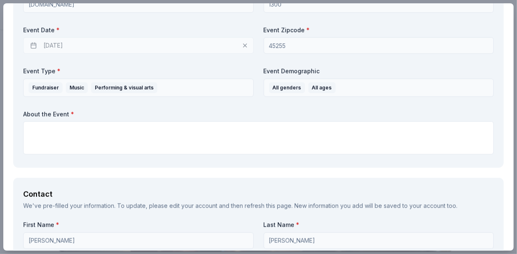 Image resolution: width=517 pixels, height=254 pixels. I want to click on div: Music, so click(77, 88).